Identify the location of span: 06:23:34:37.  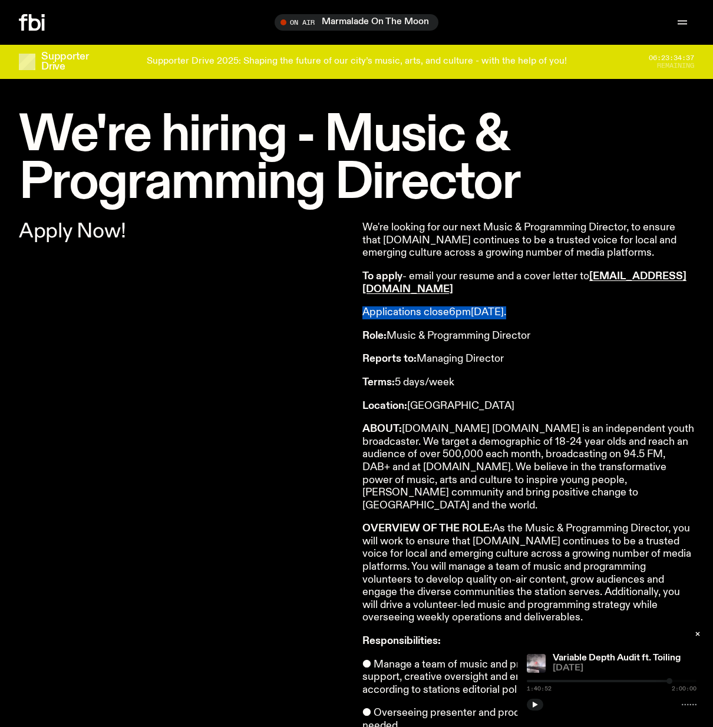
(671, 58).